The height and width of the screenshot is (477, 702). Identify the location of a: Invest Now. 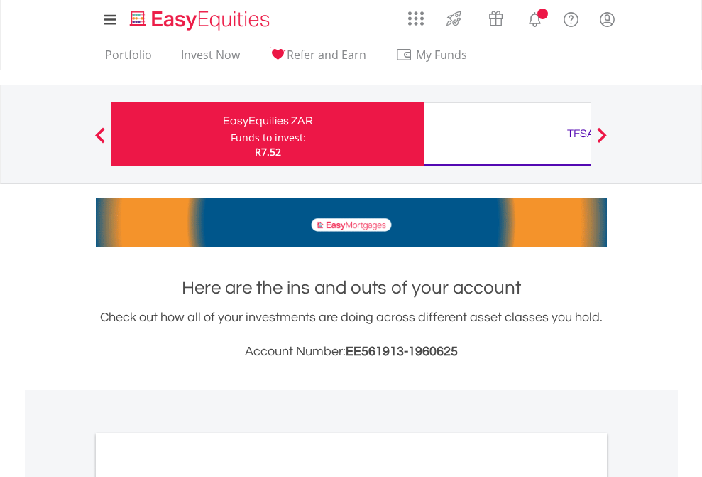
(210, 58).